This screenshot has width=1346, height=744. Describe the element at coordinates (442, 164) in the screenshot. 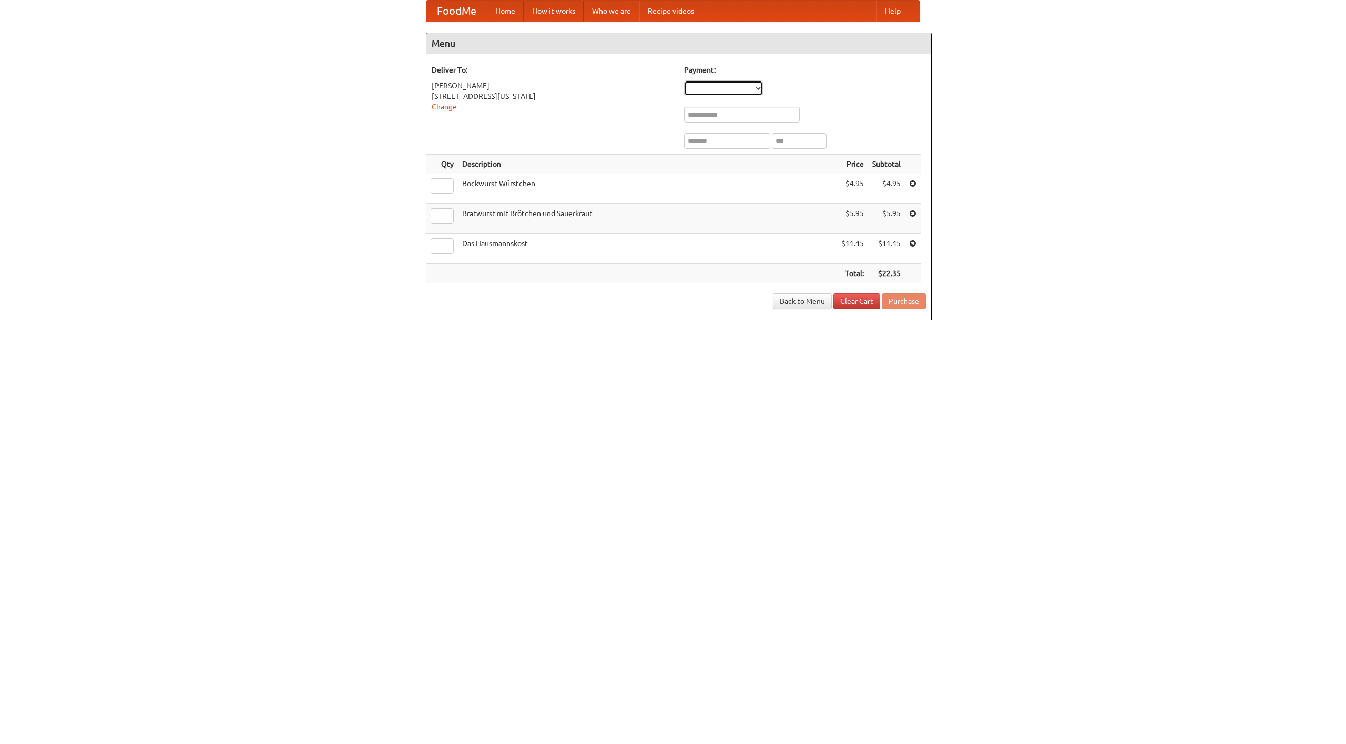

I see `th: Qty` at that location.